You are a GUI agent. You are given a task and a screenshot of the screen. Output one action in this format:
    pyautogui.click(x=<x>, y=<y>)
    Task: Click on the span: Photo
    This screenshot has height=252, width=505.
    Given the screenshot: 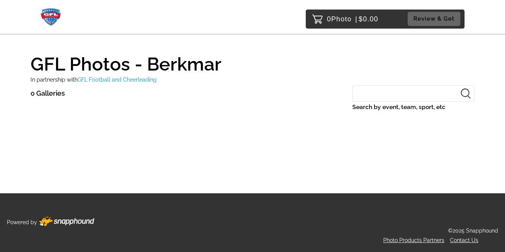 What is the action you would take?
    pyautogui.click(x=342, y=19)
    